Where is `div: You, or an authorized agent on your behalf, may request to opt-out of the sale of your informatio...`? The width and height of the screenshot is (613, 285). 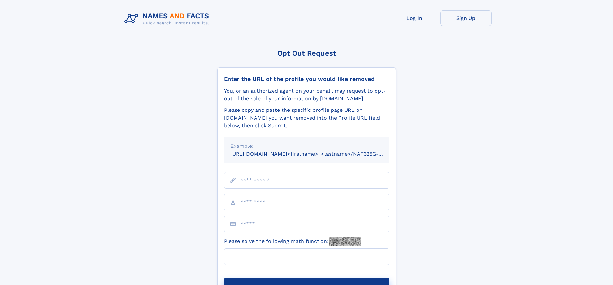
div: You, or an authorized agent on your behalf, may request to opt-out of the sale of your informatio... is located at coordinates (307, 95).